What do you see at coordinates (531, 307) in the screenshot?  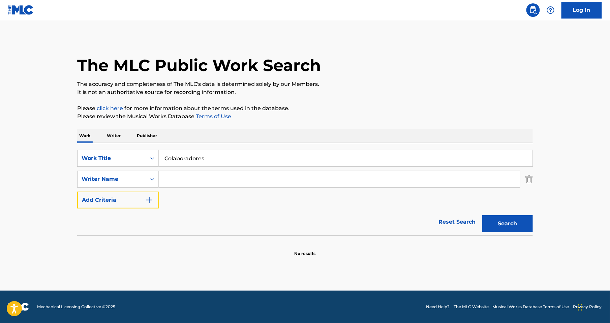 I see `a: Musical Works Database Terms of Use` at bounding box center [531, 307].